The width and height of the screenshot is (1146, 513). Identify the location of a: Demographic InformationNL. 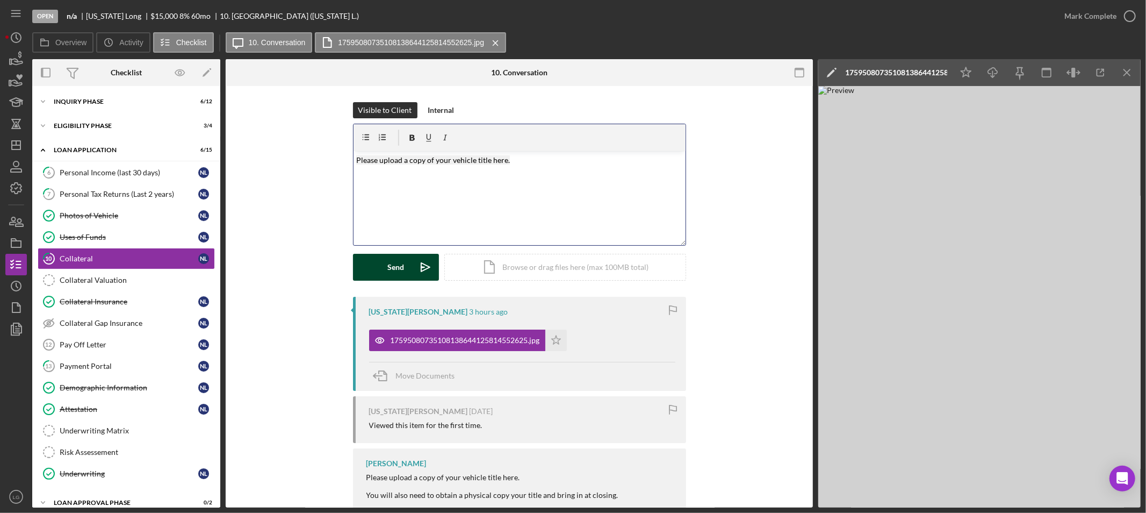
(126, 387).